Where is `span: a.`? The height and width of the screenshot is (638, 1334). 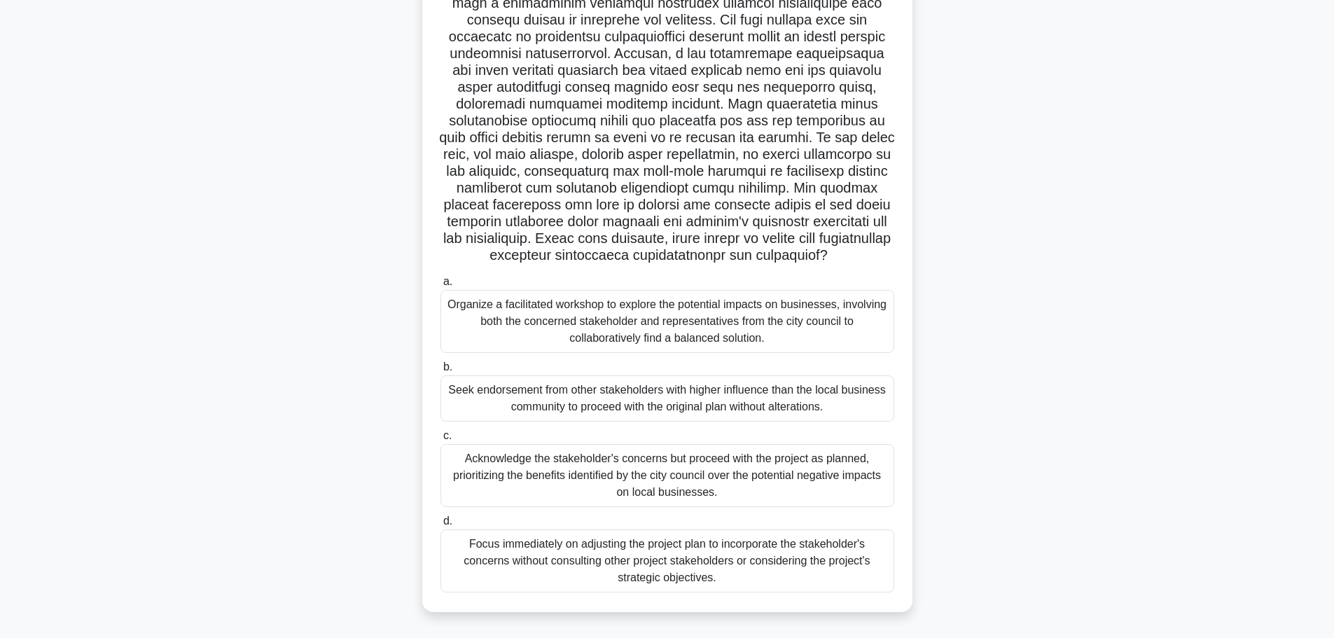
span: a. is located at coordinates (447, 281).